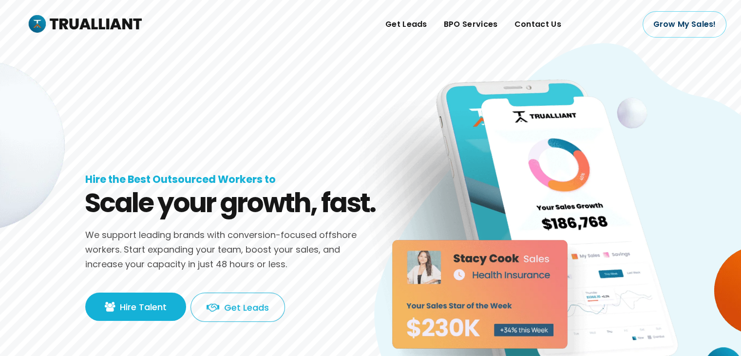 The width and height of the screenshot is (741, 356). Describe the element at coordinates (471, 24) in the screenshot. I see `span: BPO Services` at that location.